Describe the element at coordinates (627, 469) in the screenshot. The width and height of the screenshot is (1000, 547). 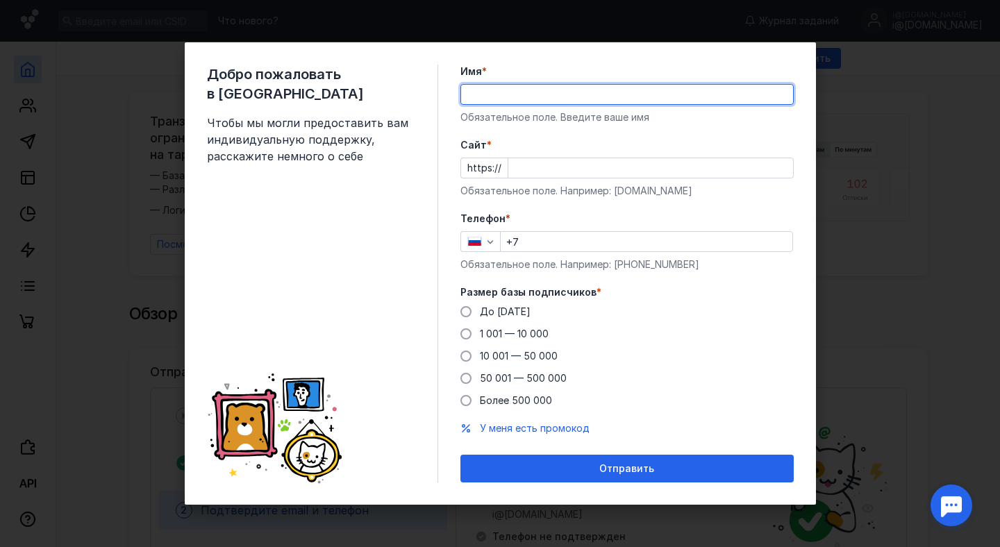
I see `button: Отправить` at that location.